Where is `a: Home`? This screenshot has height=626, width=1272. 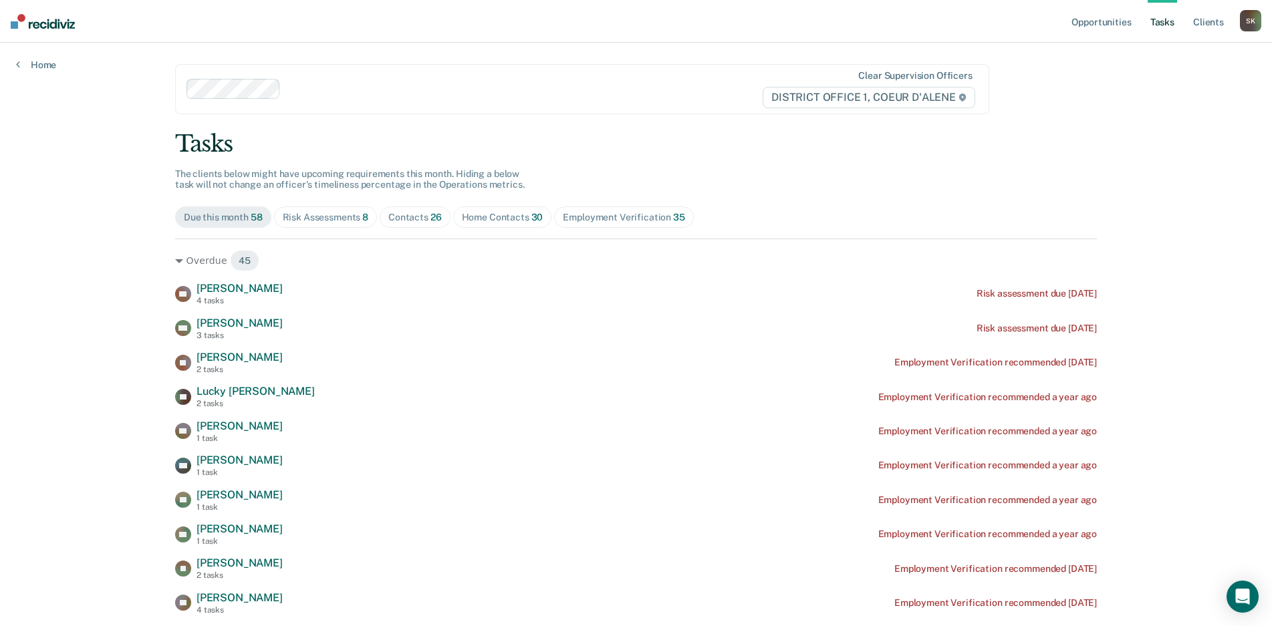
a: Home is located at coordinates (36, 65).